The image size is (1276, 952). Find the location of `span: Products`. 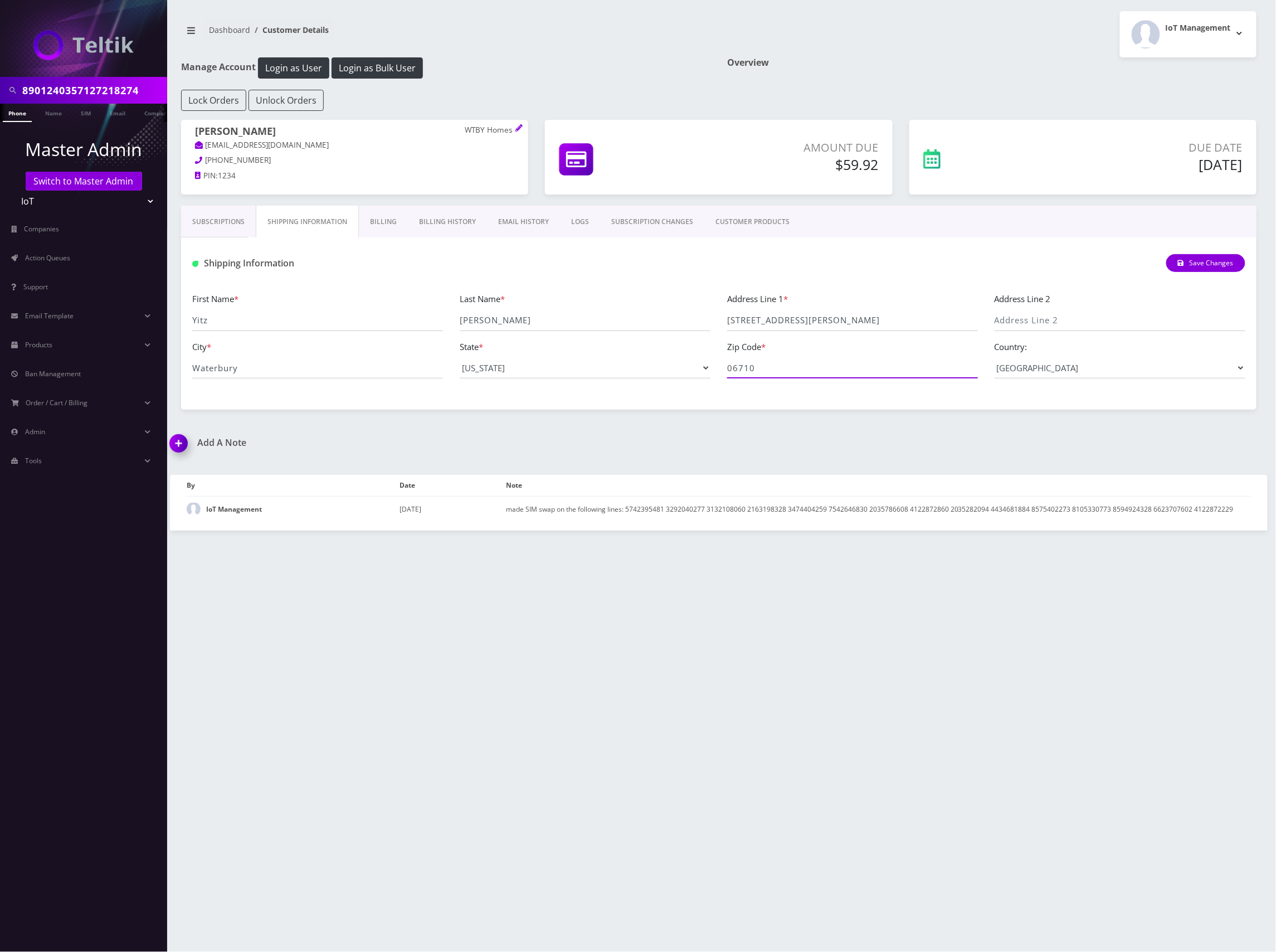

span: Products is located at coordinates (38, 344).